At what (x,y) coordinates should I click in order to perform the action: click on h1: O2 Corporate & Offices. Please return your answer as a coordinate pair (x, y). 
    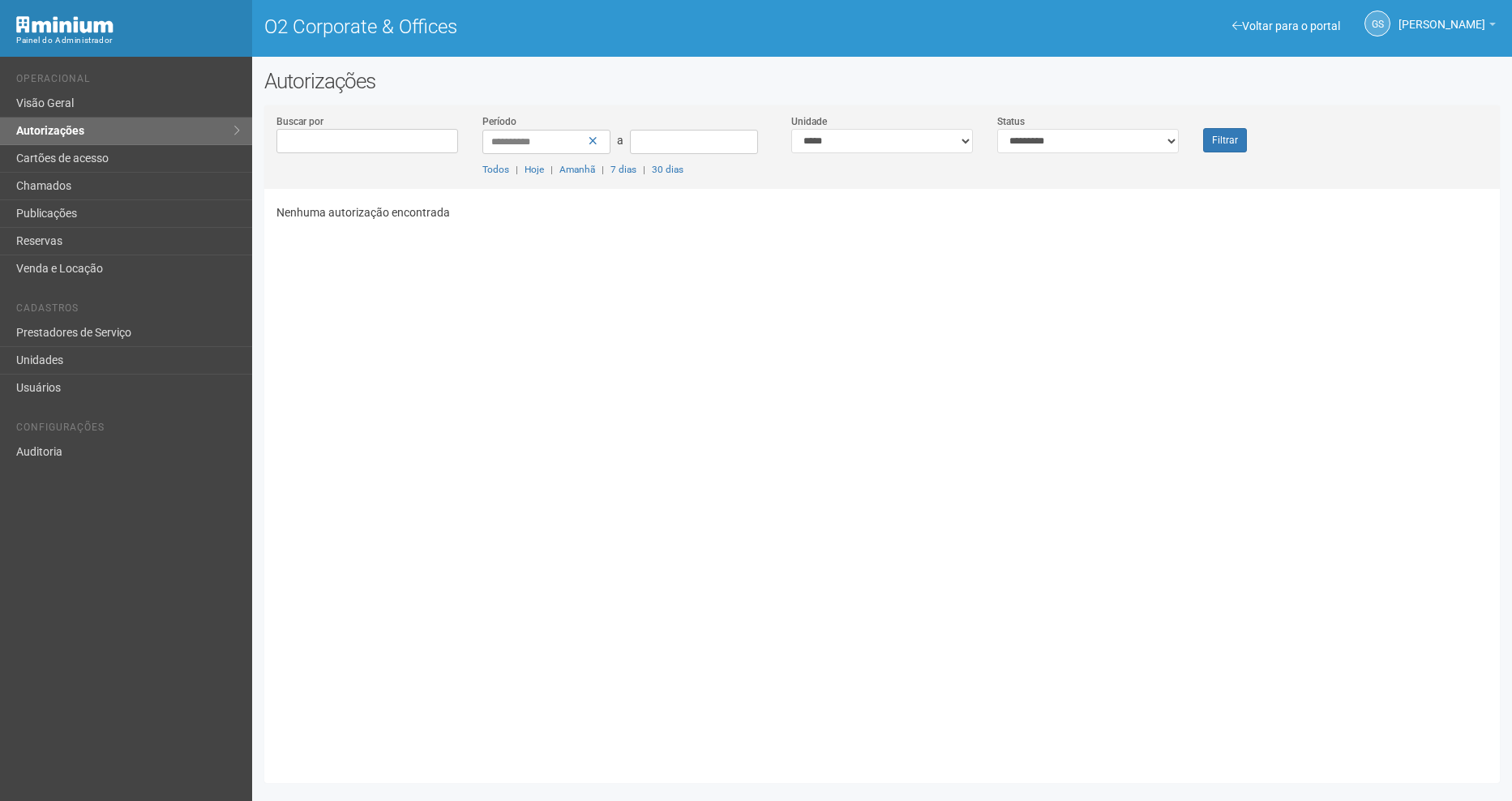
    Looking at the image, I should click on (567, 27).